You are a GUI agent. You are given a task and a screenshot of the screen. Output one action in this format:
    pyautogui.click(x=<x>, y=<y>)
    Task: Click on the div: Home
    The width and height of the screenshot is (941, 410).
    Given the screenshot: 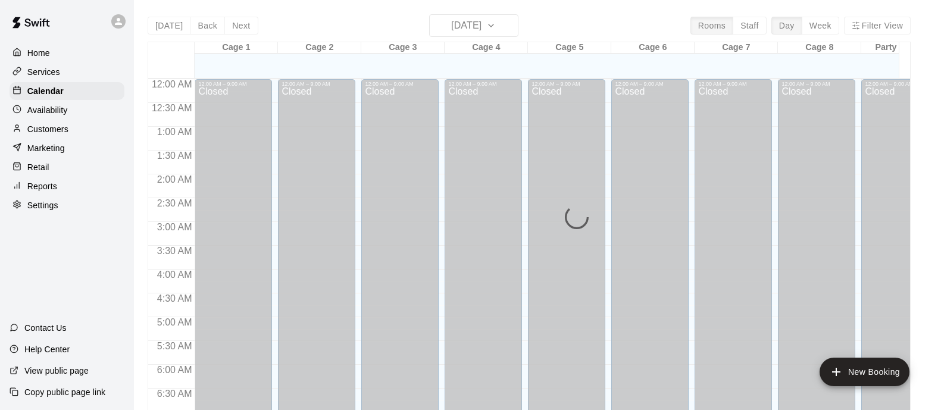 What is the action you would take?
    pyautogui.click(x=67, y=53)
    